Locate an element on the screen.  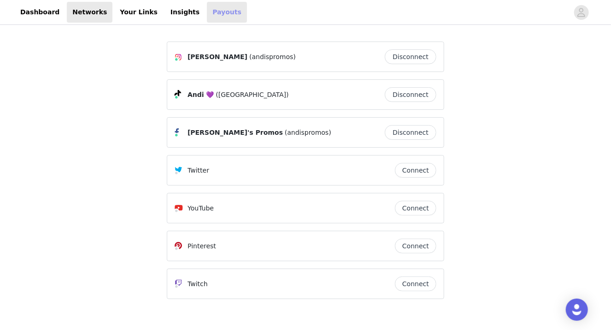
a: Insights is located at coordinates (185, 12).